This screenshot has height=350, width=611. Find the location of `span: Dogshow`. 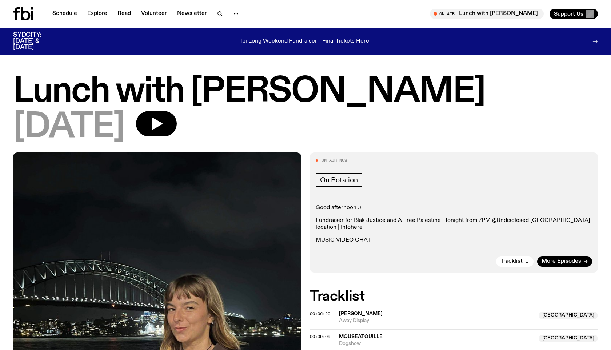

span: Dogshow is located at coordinates (436, 343).